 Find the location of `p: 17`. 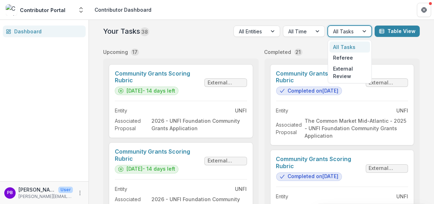

p: 17 is located at coordinates (135, 52).